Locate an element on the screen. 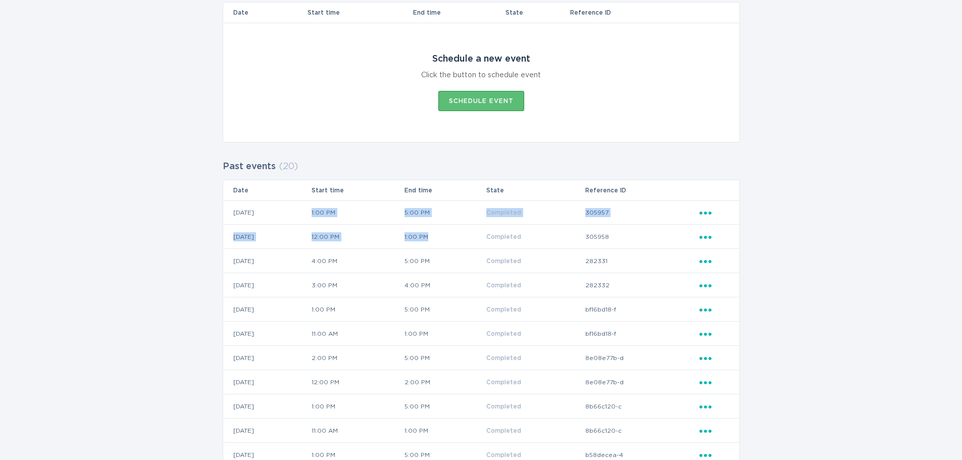 This screenshot has width=962, height=460. div: Schedule event is located at coordinates (481, 101).